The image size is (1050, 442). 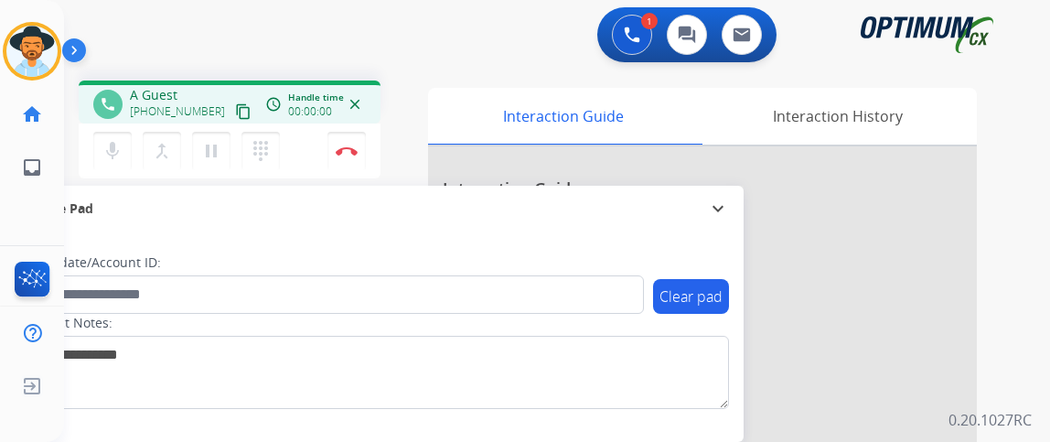 What do you see at coordinates (32, 114) in the screenshot?
I see `mat-icon: home` at bounding box center [32, 114].